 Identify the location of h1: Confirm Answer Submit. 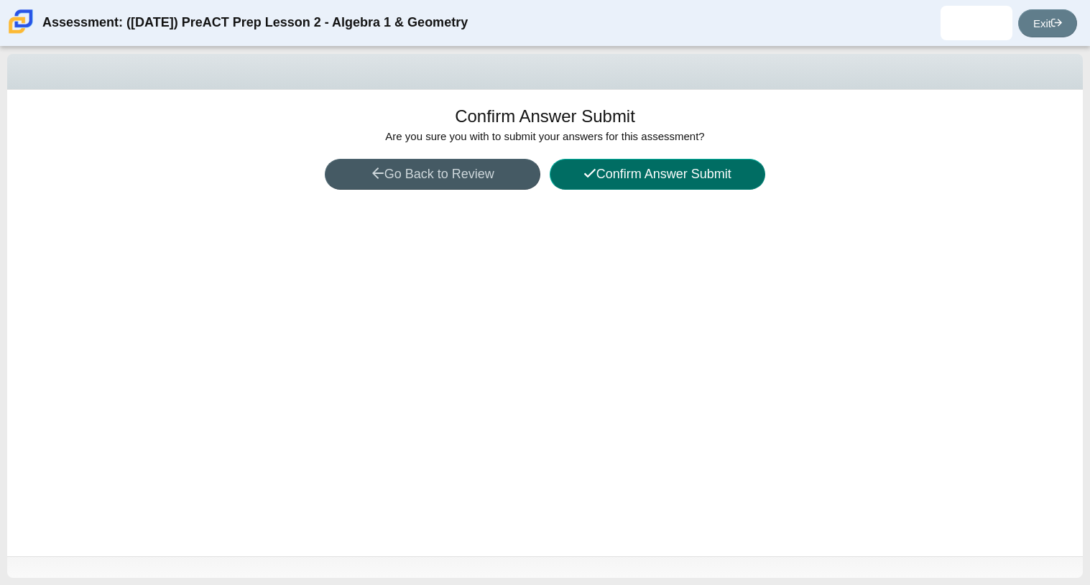
(545, 116).